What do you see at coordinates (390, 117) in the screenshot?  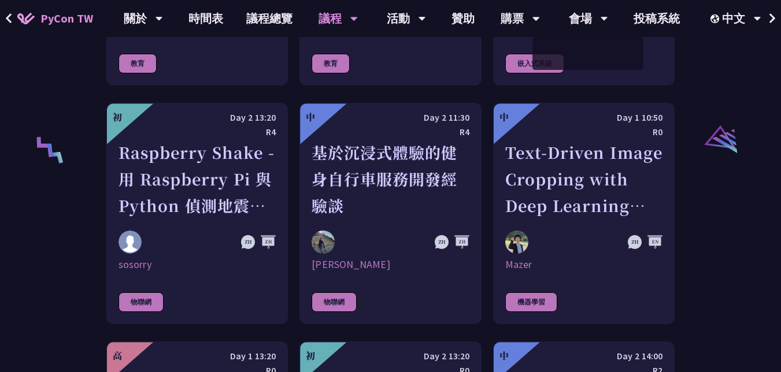 I see `div: Day 2 11:30` at bounding box center [390, 117].